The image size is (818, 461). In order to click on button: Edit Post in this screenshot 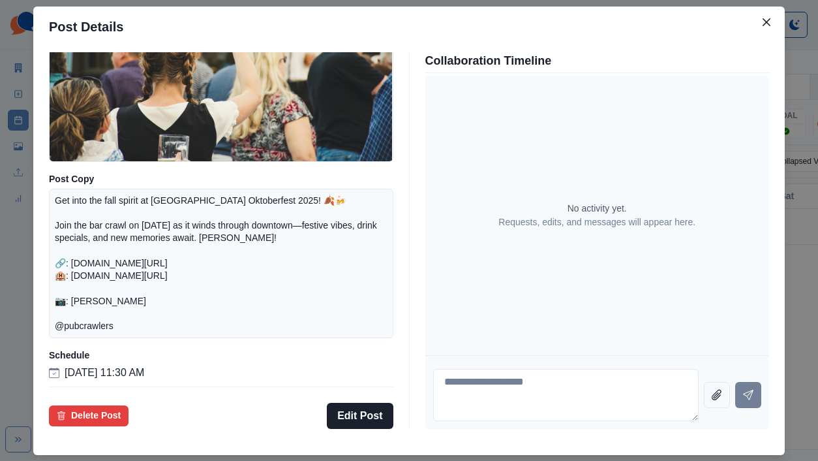, I will do `click(359, 416)`.